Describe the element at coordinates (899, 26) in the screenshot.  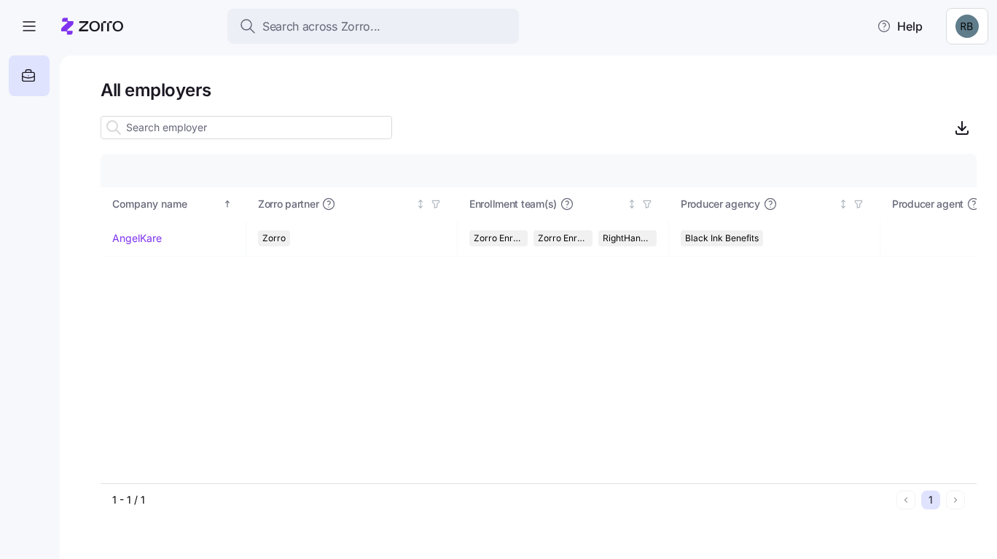
I see `button: Help` at that location.